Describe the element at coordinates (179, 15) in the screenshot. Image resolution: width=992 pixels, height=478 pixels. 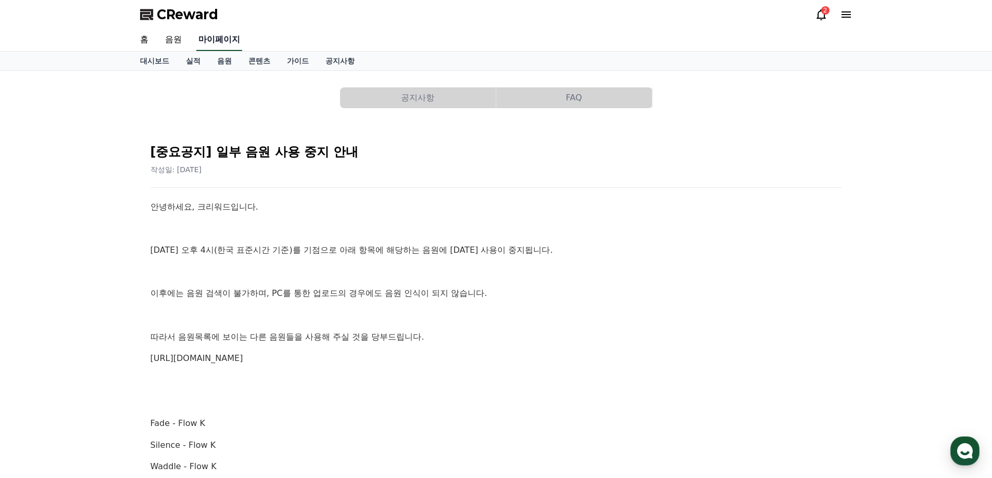
I see `a: CReward` at that location.